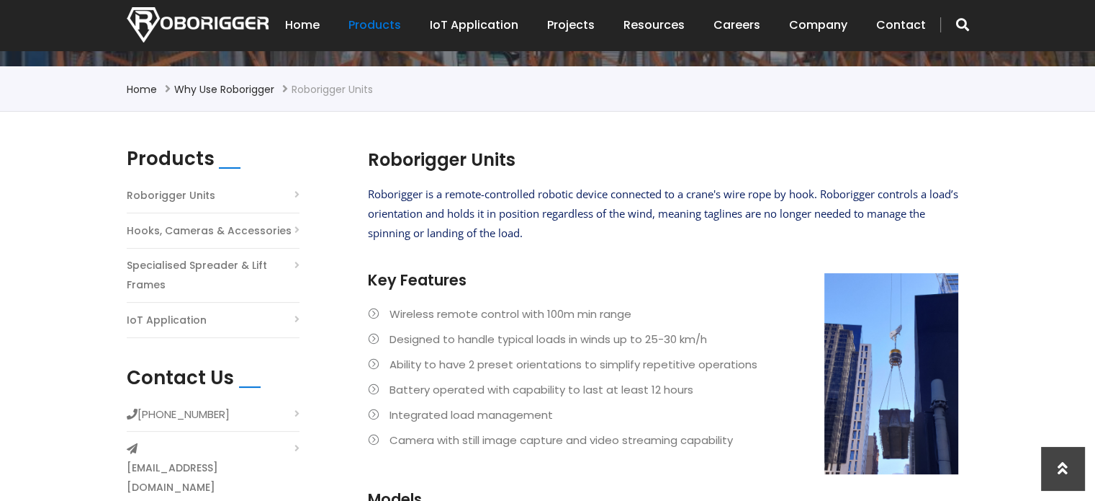 The height and width of the screenshot is (501, 1095). What do you see at coordinates (197, 24) in the screenshot?
I see `img: Nortech` at bounding box center [197, 24].